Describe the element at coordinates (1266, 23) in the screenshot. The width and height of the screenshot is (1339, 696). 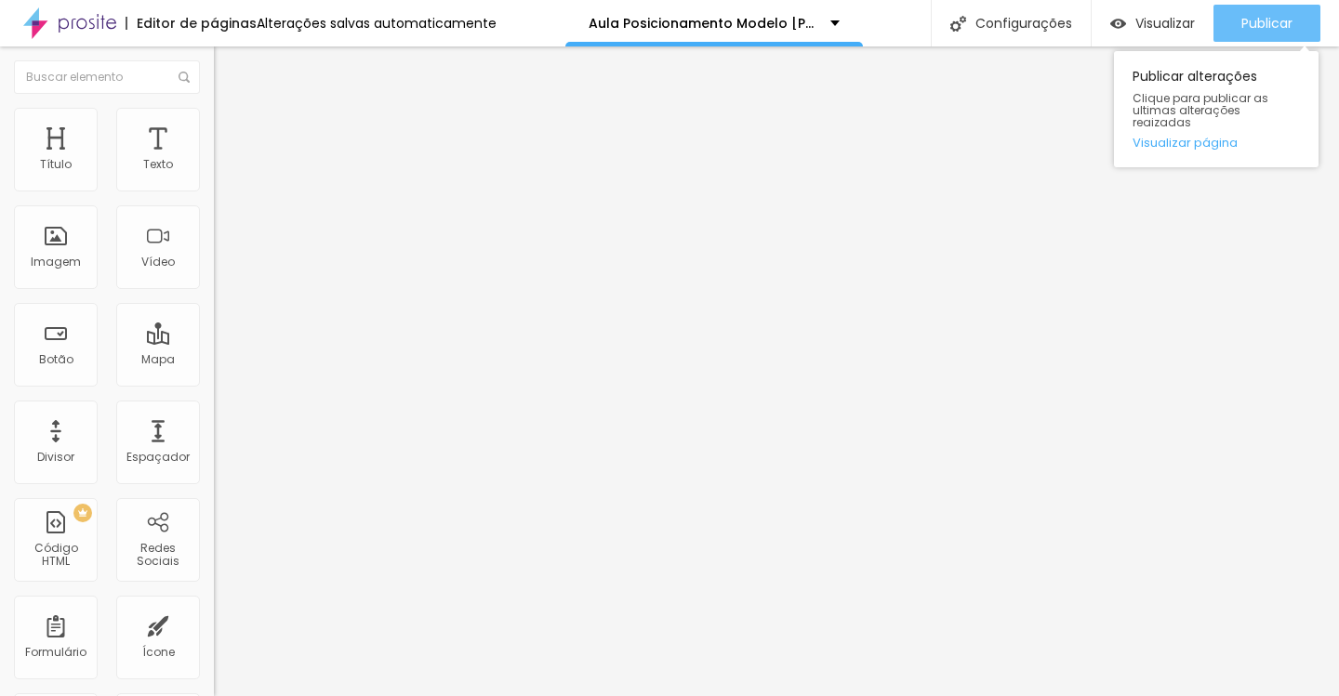
I see `button: Publicar` at that location.